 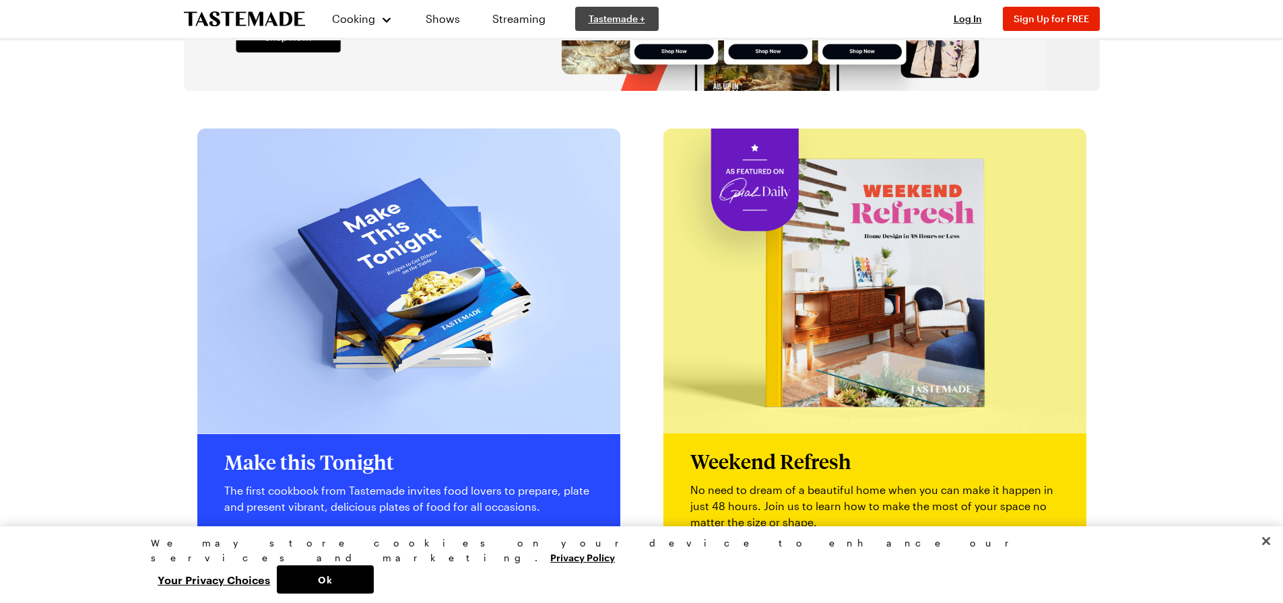 What do you see at coordinates (1051, 19) in the screenshot?
I see `button: Sign Up for FREE` at bounding box center [1051, 19].